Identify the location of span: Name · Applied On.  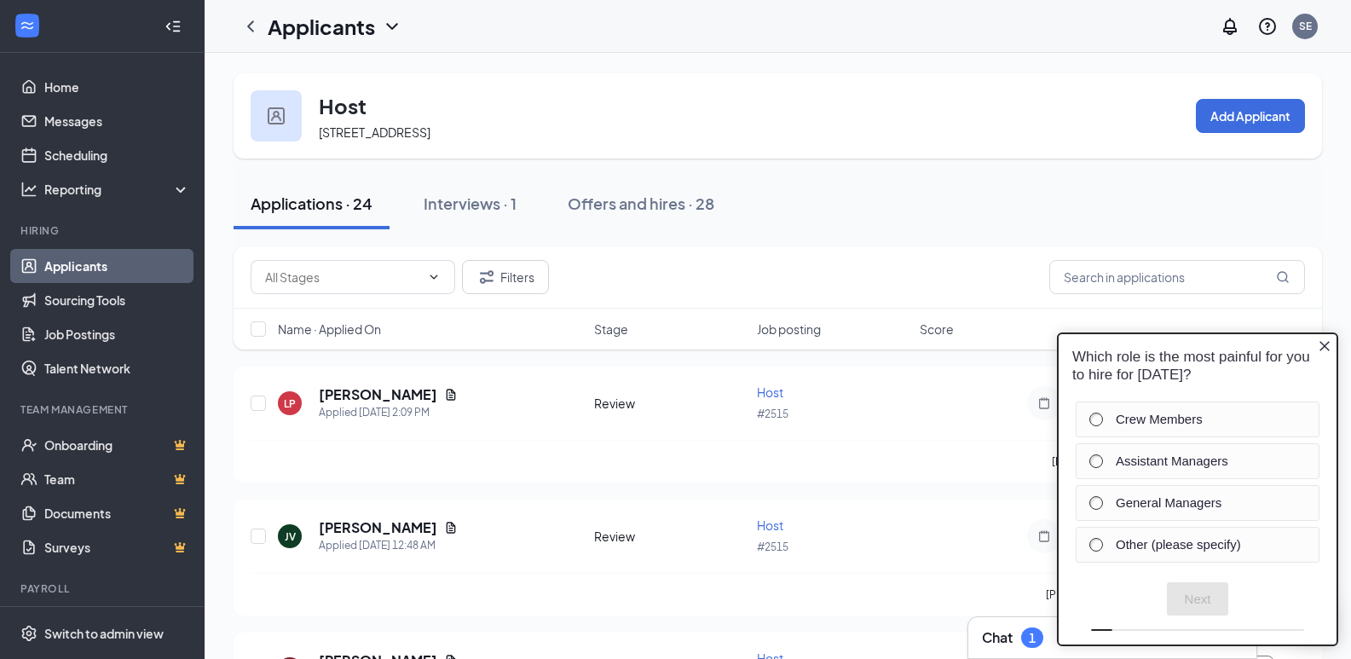
(329, 329).